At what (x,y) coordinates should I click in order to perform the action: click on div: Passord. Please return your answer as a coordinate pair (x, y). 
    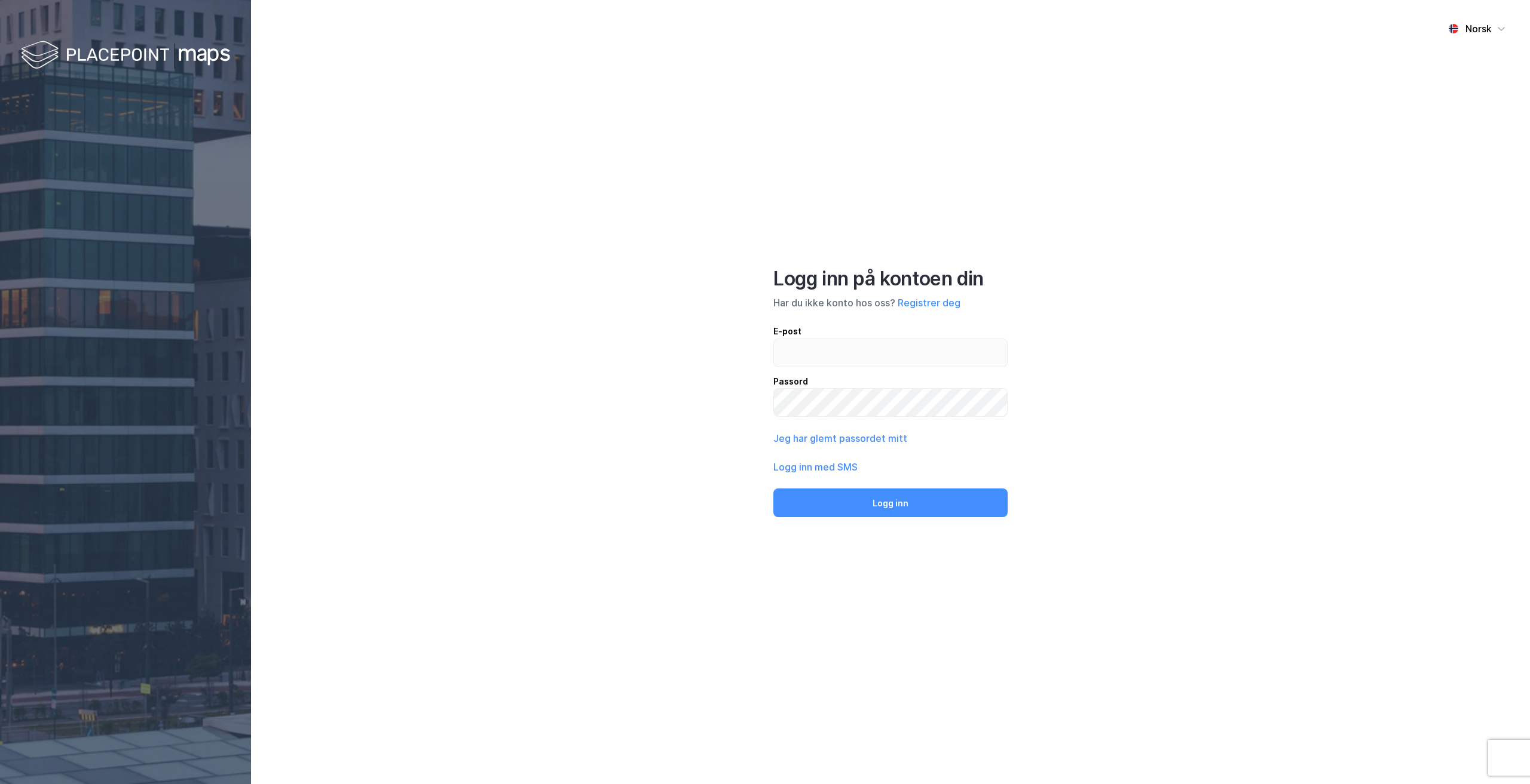
    Looking at the image, I should click on (890, 382).